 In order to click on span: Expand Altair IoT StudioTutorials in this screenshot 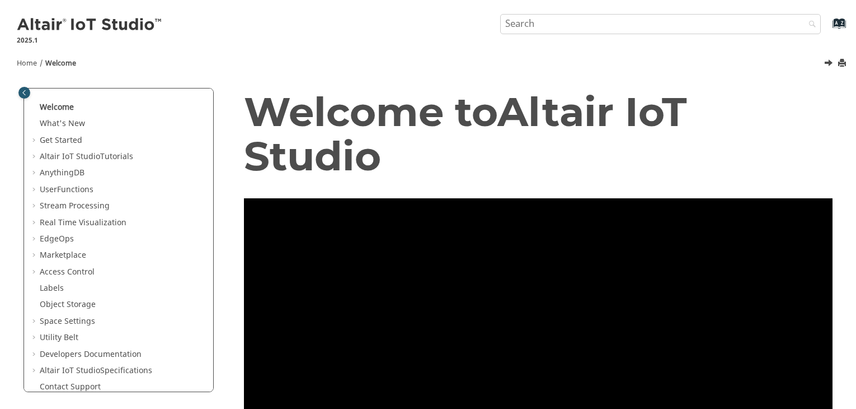, I will do `click(35, 157)`.